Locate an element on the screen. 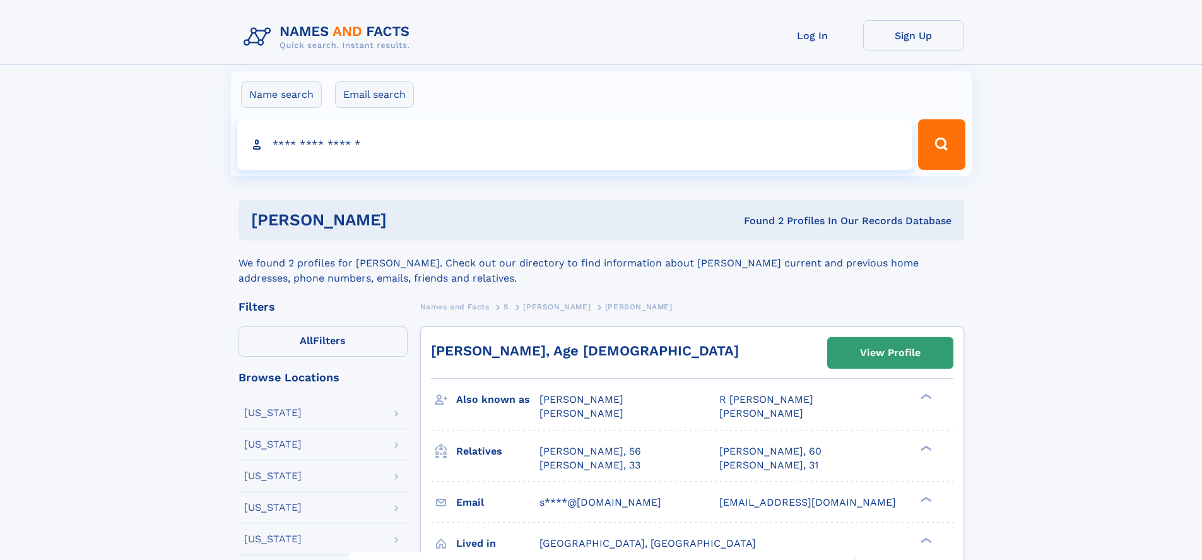  button: Search Button is located at coordinates (942, 145).